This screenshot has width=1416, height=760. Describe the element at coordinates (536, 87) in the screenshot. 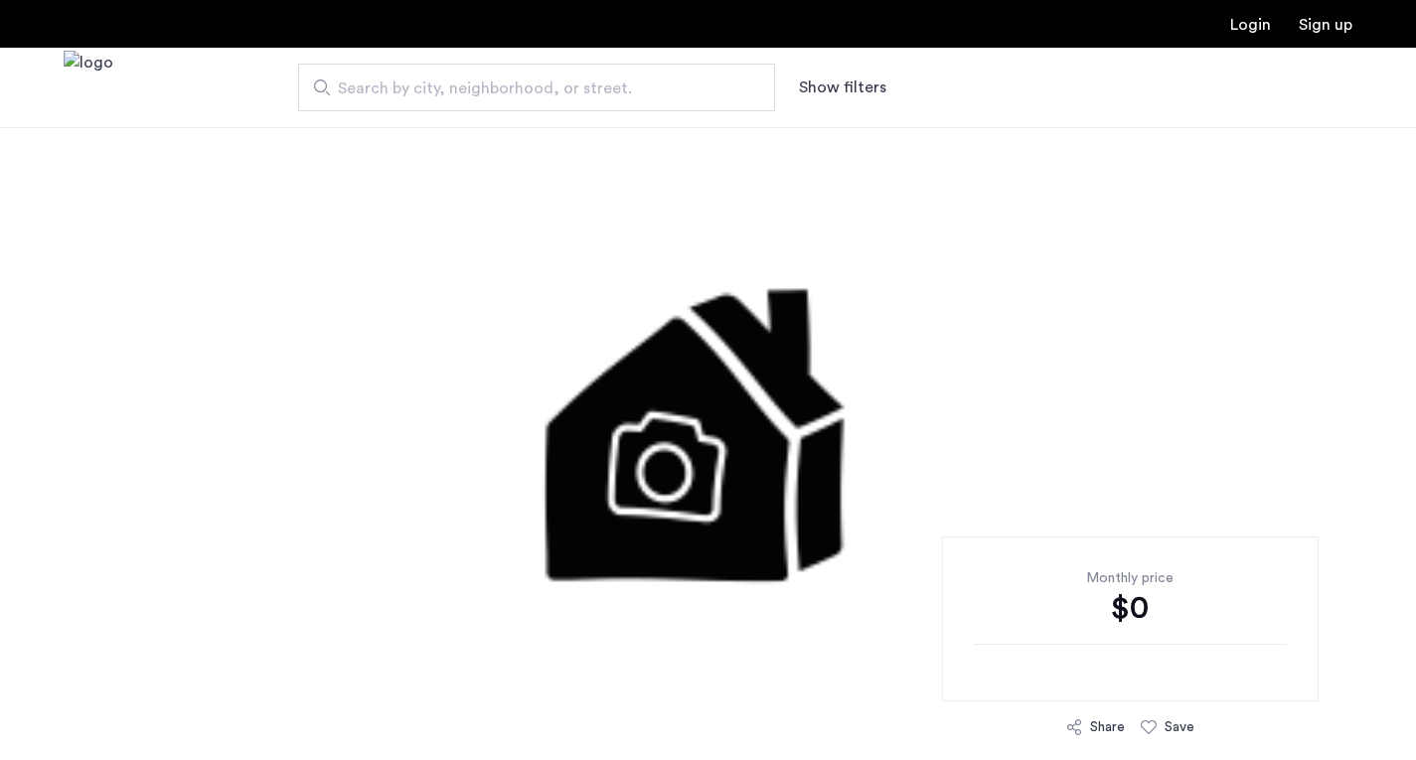

I see `input: Apartment Search` at that location.